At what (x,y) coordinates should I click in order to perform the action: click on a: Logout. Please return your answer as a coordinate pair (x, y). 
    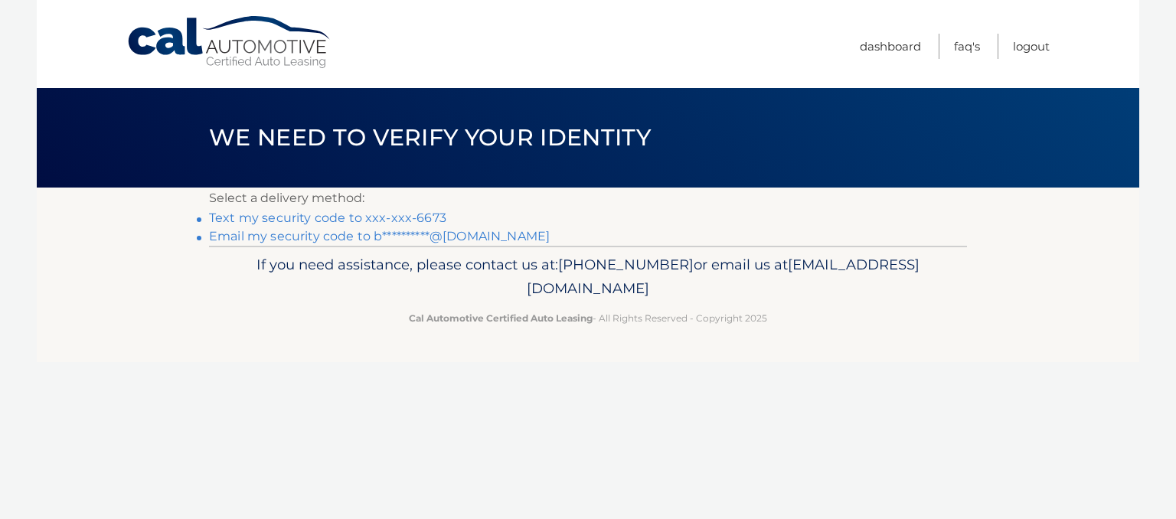
    Looking at the image, I should click on (1031, 46).